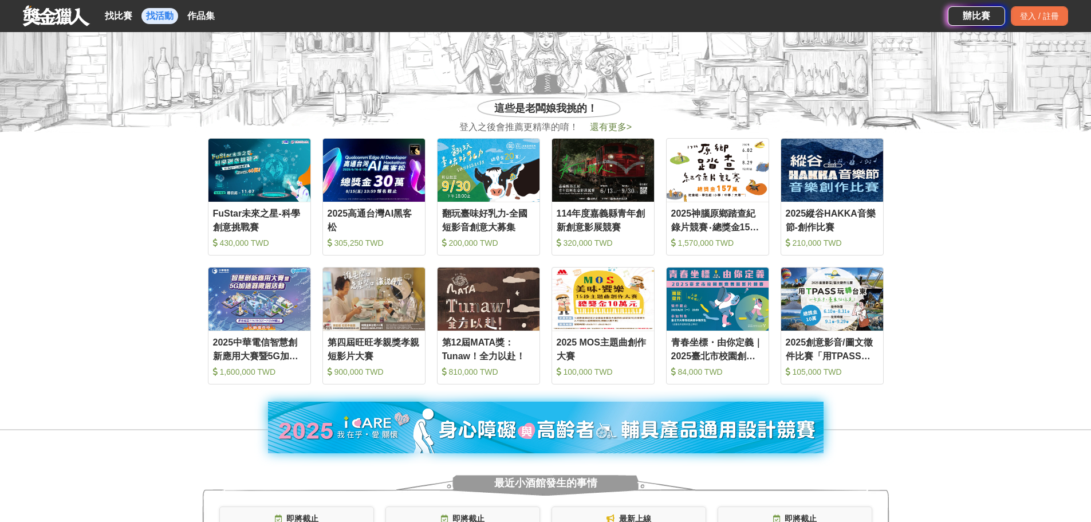  What do you see at coordinates (488, 372) in the screenshot?
I see `div: 810,000 TWD` at bounding box center [488, 372].